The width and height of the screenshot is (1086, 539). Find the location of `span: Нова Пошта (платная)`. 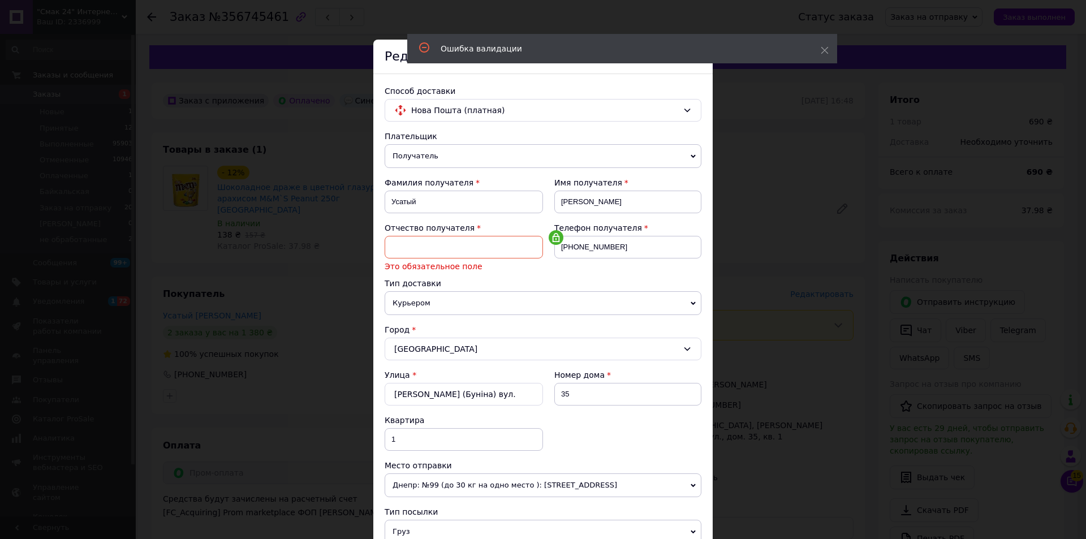

span: Нова Пошта (платная) is located at coordinates (545, 110).